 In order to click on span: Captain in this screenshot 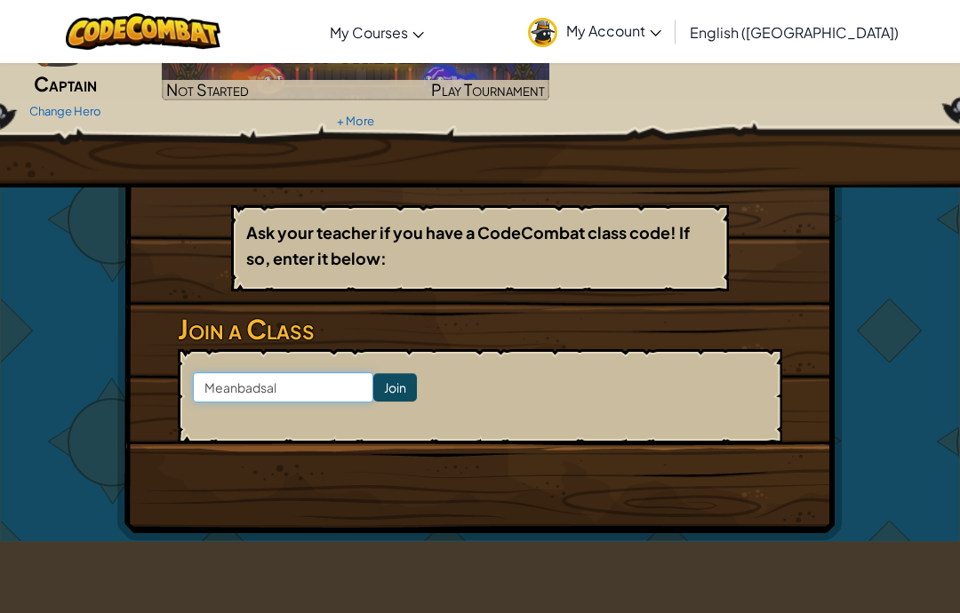, I will do `click(65, 84)`.